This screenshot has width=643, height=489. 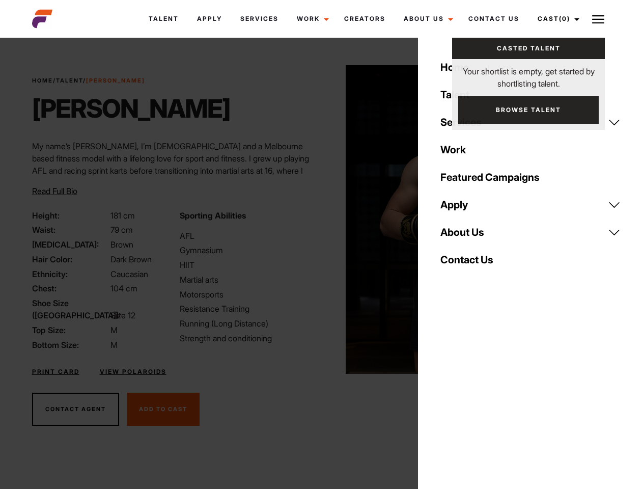 What do you see at coordinates (529, 74) in the screenshot?
I see `p: Your shortlist is empty, get started by shortlisting talent.` at bounding box center [529, 74].